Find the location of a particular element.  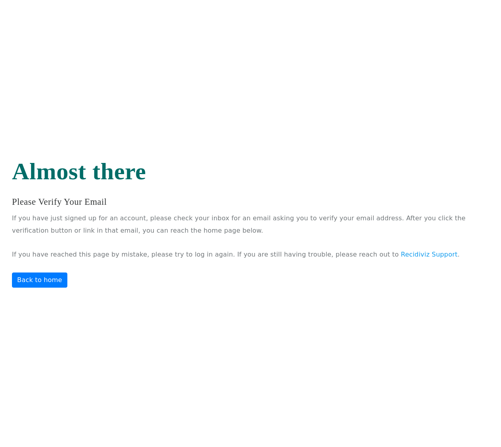

p: If you have just signed up for an account, please check your inbox for an email asking you to ver... is located at coordinates (250, 224).